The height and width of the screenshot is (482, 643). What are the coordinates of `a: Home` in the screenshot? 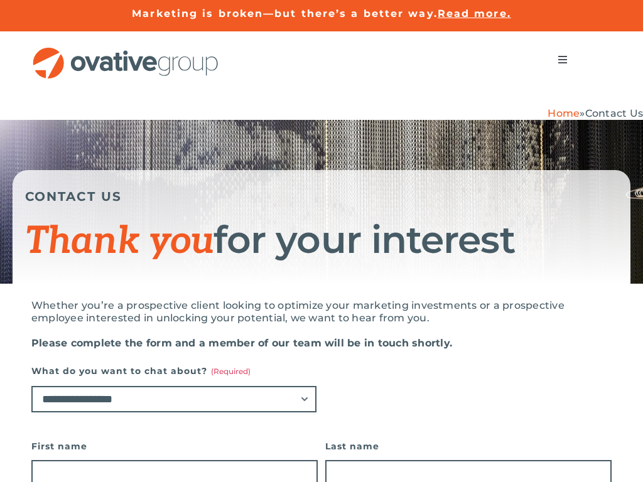 It's located at (563, 113).